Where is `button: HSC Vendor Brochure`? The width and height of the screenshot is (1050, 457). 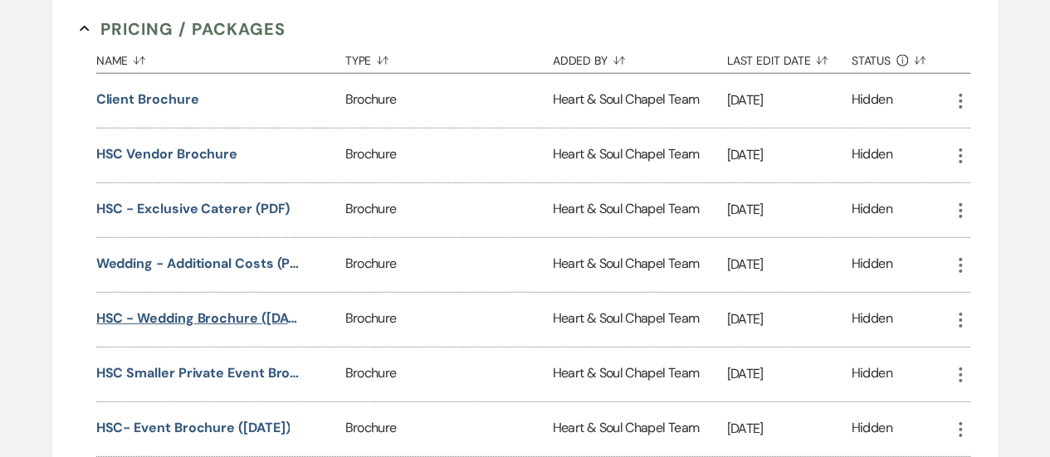 button: HSC Vendor Brochure is located at coordinates (167, 154).